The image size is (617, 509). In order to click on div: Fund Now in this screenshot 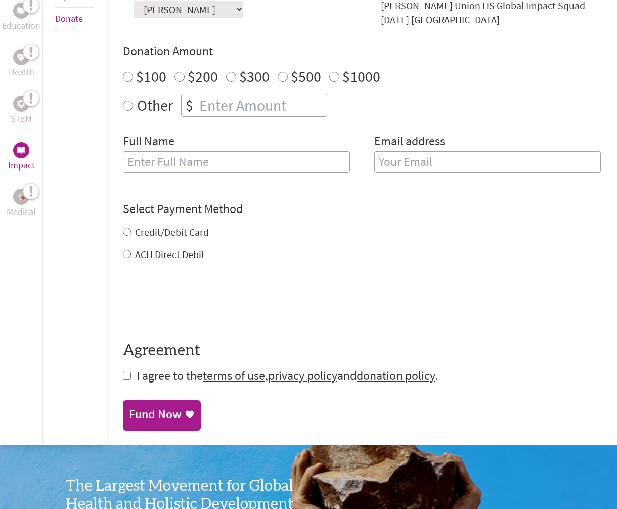, I will do `click(155, 414)`.